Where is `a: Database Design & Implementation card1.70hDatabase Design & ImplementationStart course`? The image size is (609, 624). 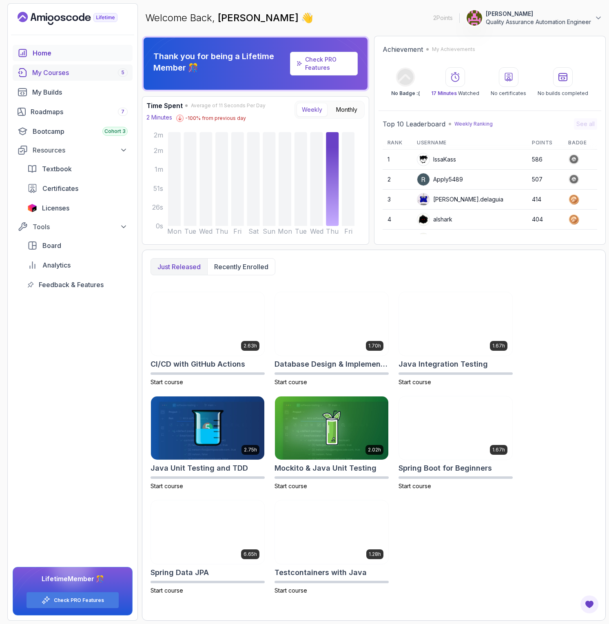 a: Database Design & Implementation card1.70hDatabase Design & ImplementationStart course is located at coordinates (332, 339).